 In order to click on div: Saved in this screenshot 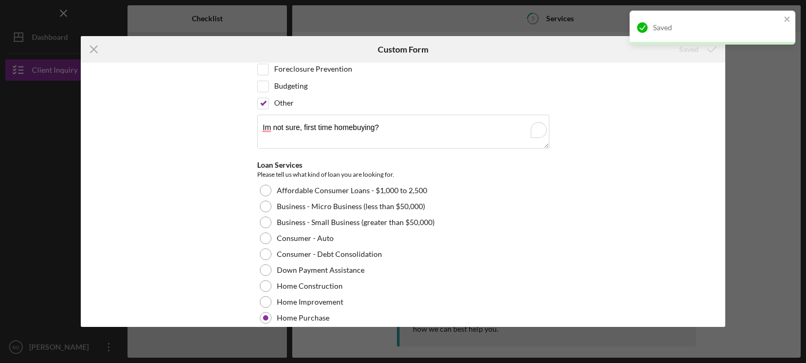, I will do `click(717, 28)`.